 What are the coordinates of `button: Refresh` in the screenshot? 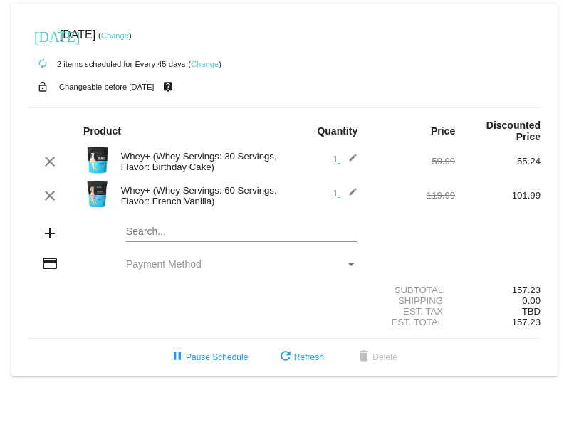 It's located at (300, 357).